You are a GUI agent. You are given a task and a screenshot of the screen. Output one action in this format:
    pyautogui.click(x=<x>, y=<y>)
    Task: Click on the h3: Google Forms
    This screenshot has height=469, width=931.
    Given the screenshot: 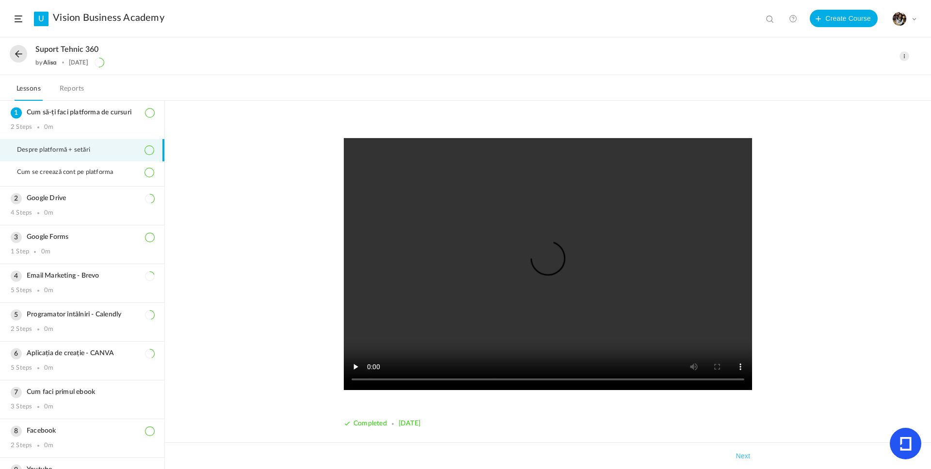 What is the action you would take?
    pyautogui.click(x=82, y=237)
    